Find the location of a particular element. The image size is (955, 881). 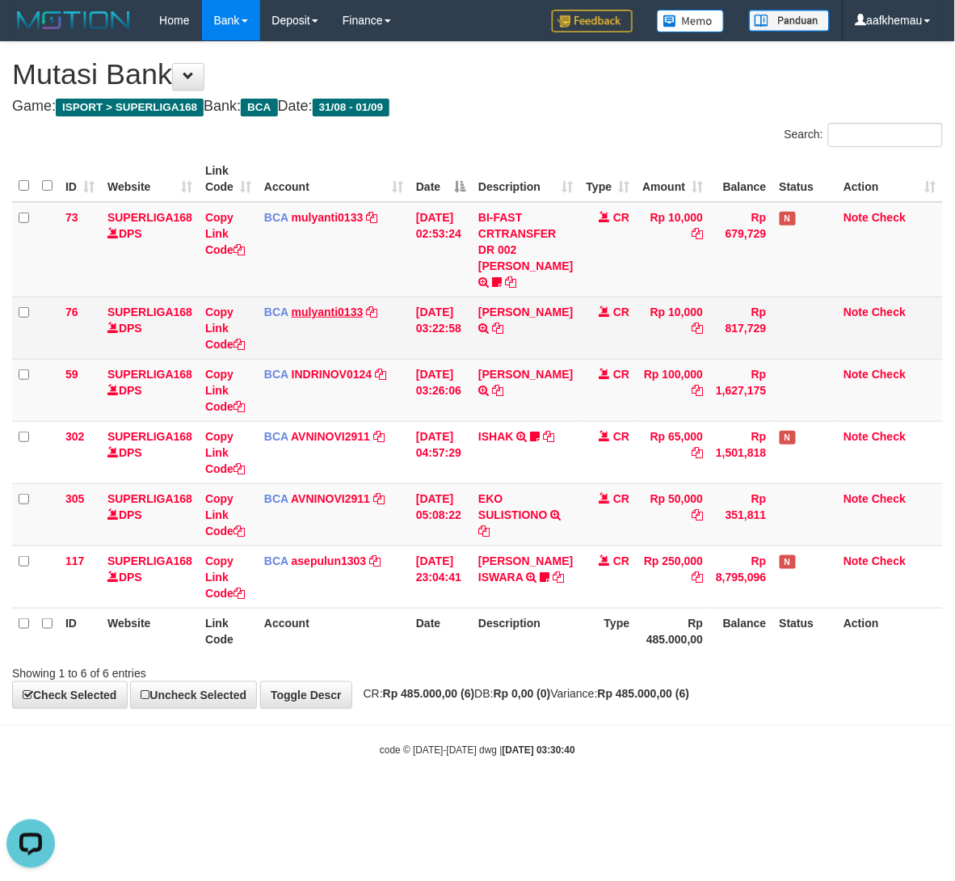

td: Rp 250,000 is located at coordinates (673, 576).